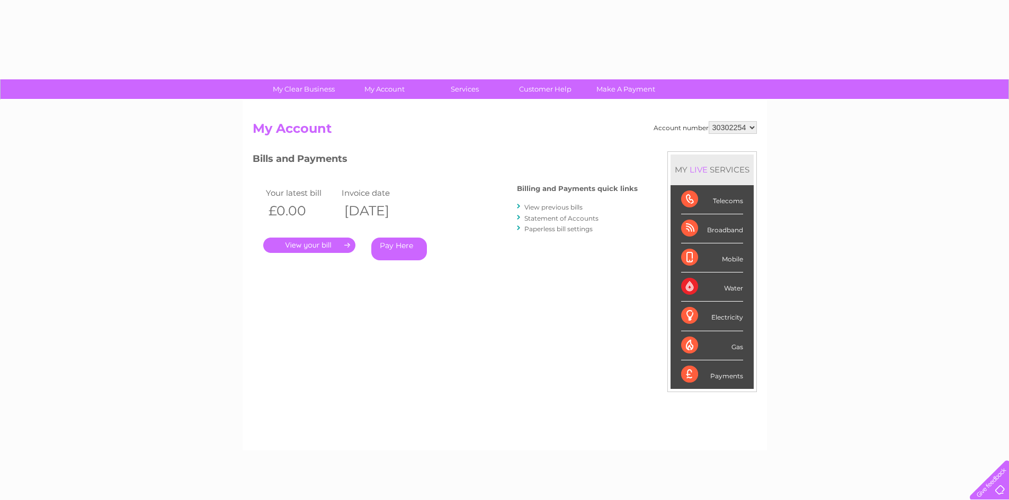 The image size is (1009, 500). I want to click on div: LIVE, so click(699, 169).